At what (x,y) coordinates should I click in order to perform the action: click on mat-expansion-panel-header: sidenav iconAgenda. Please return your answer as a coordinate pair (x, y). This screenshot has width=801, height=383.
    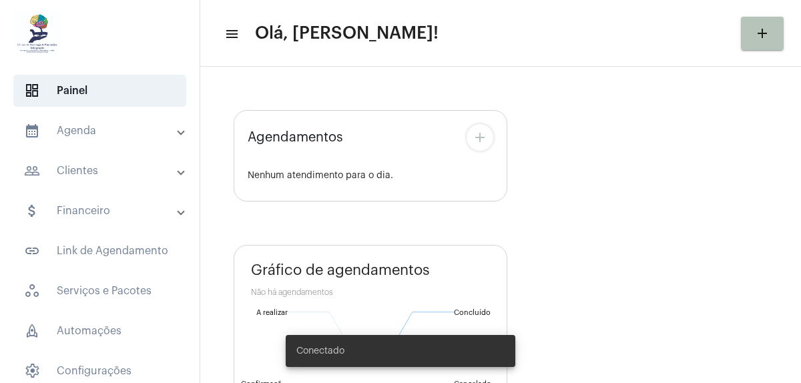
    Looking at the image, I should click on (103, 131).